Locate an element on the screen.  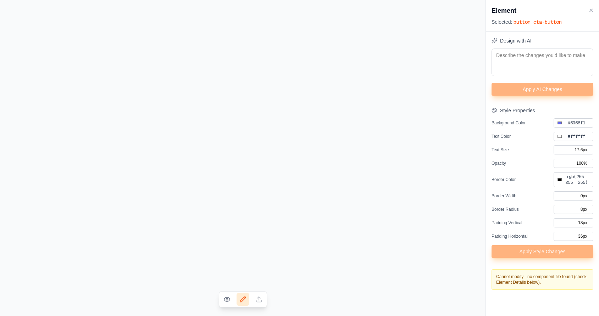
label: Border Color is located at coordinates (522, 180).